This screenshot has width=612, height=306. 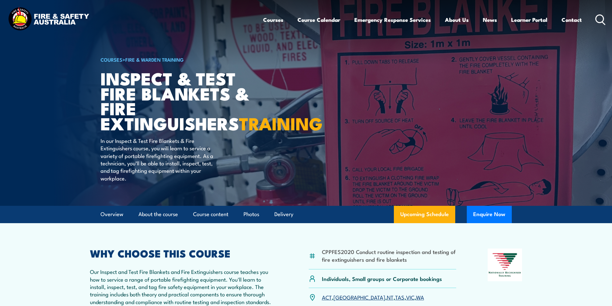 I want to click on a: Photos, so click(x=251, y=214).